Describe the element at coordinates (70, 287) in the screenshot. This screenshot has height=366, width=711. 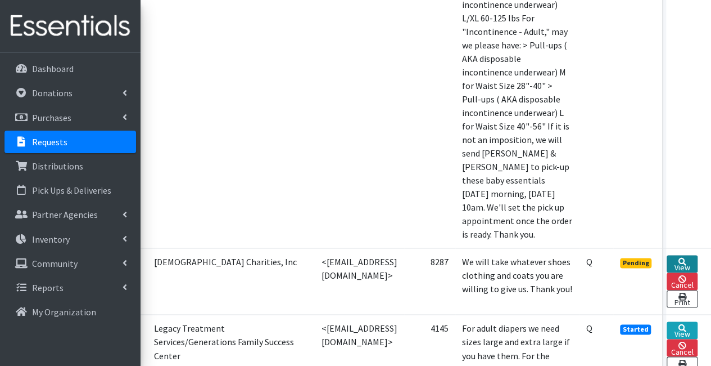
I see `a: Reports` at that location.